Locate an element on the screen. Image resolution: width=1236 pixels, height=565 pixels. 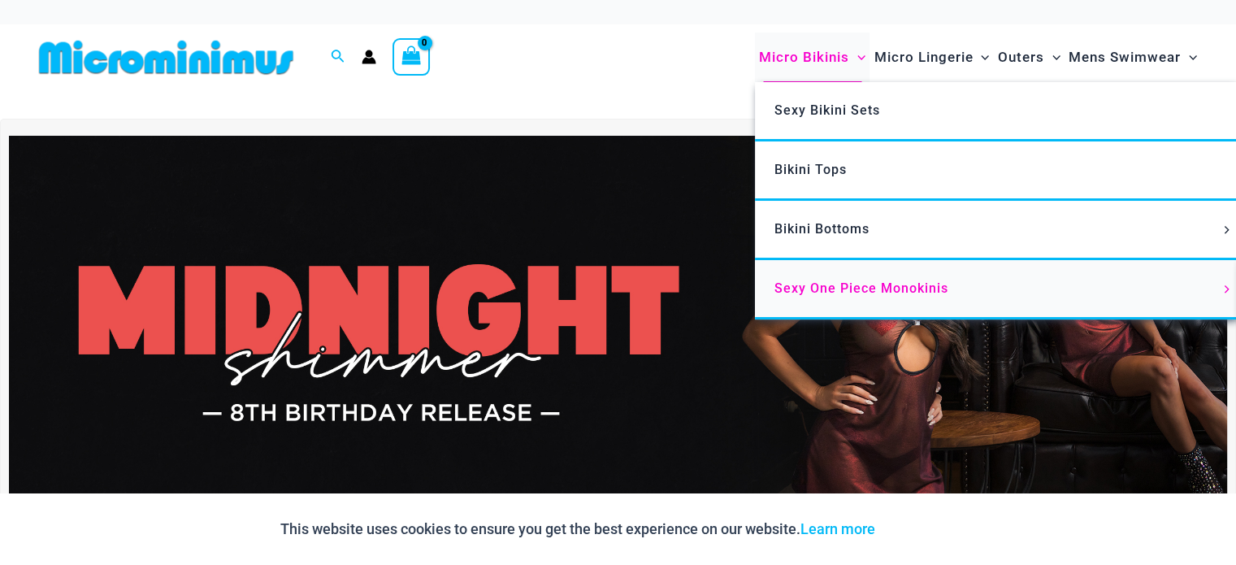
a: Account icon link is located at coordinates (369, 57).